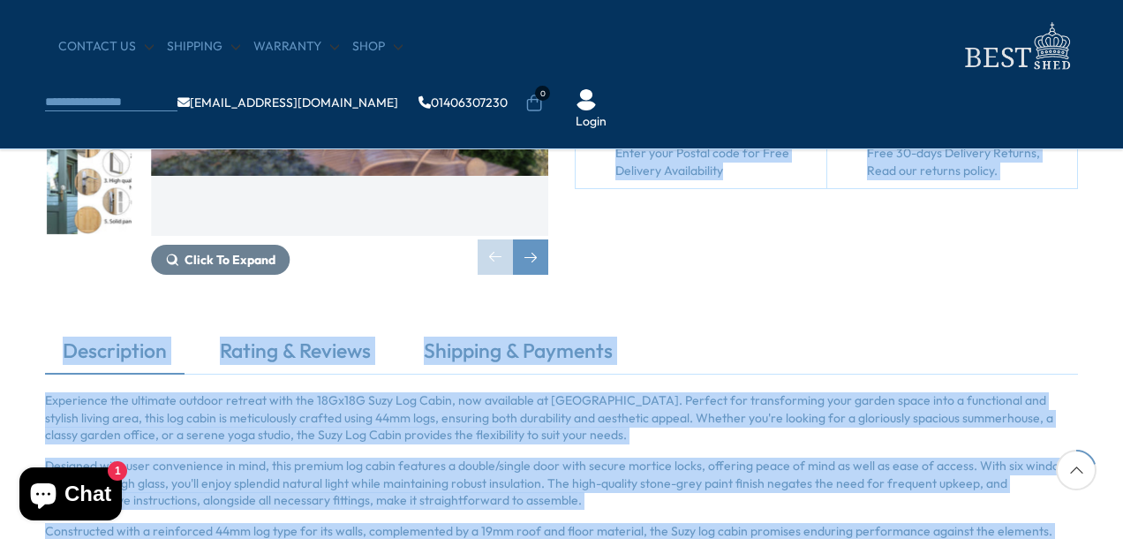 The image size is (1123, 539). I want to click on p: Free 30-days Delivery Returns, Read our returns policy., so click(968, 162).